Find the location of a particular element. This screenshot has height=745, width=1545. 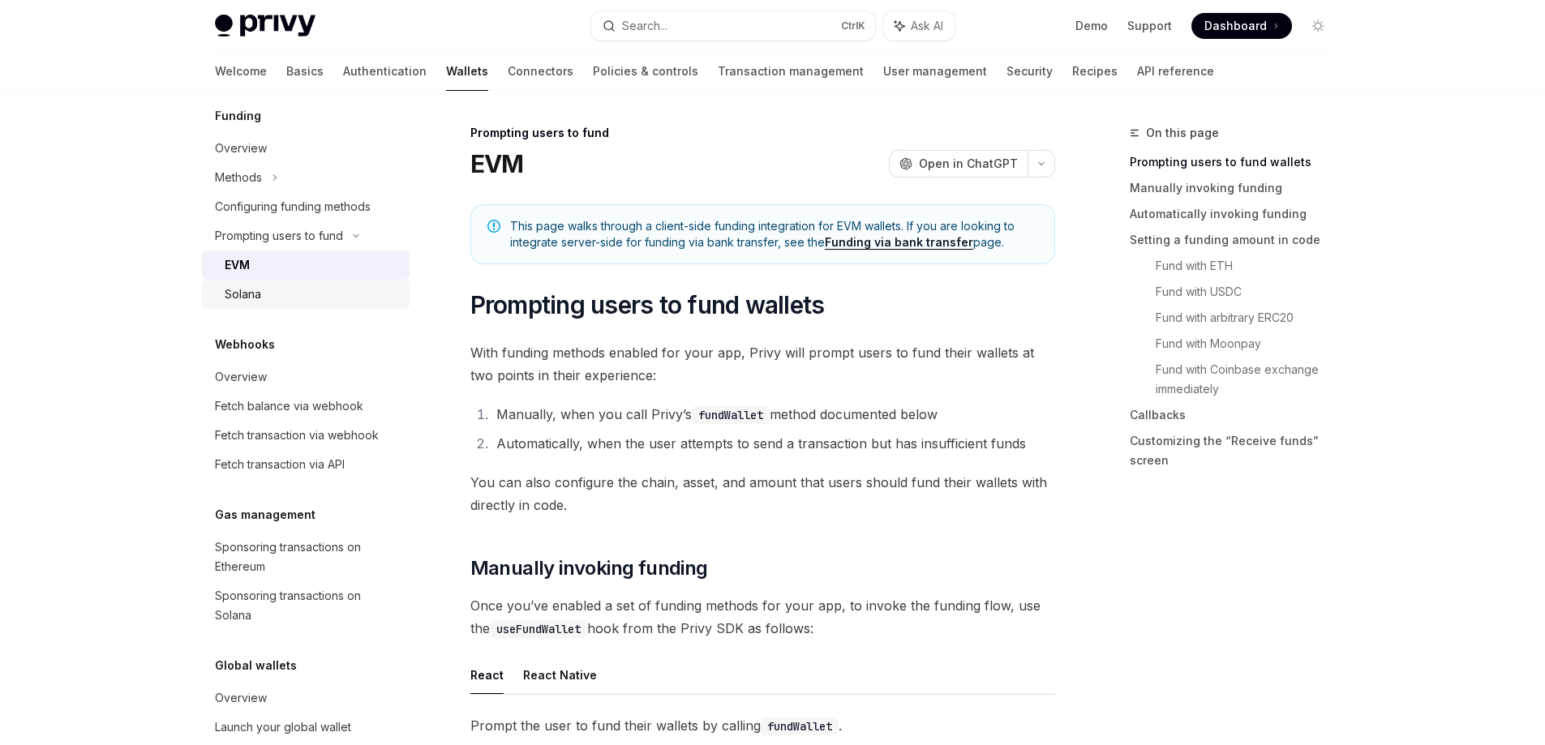

span: Ctrl K is located at coordinates (853, 26).